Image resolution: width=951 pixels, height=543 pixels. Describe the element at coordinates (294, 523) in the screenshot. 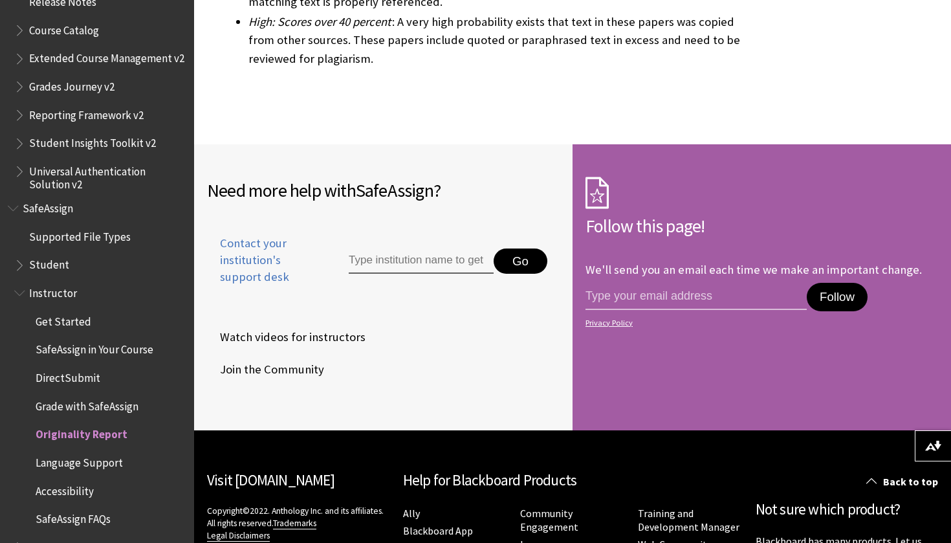

I see `a: Trademarks` at that location.